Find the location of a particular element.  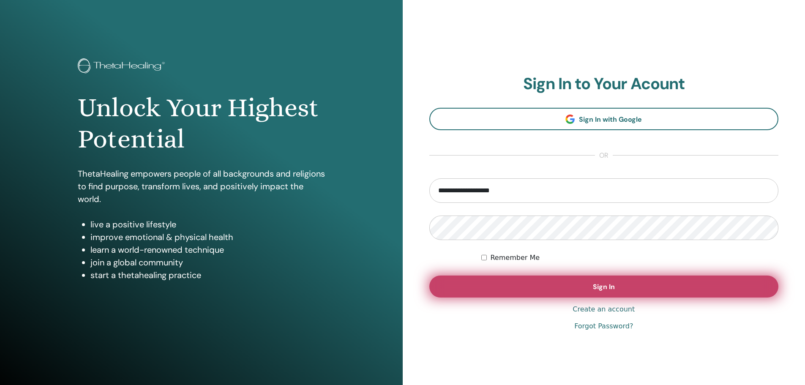

h2: Sign In to Your Acount is located at coordinates (604, 84).